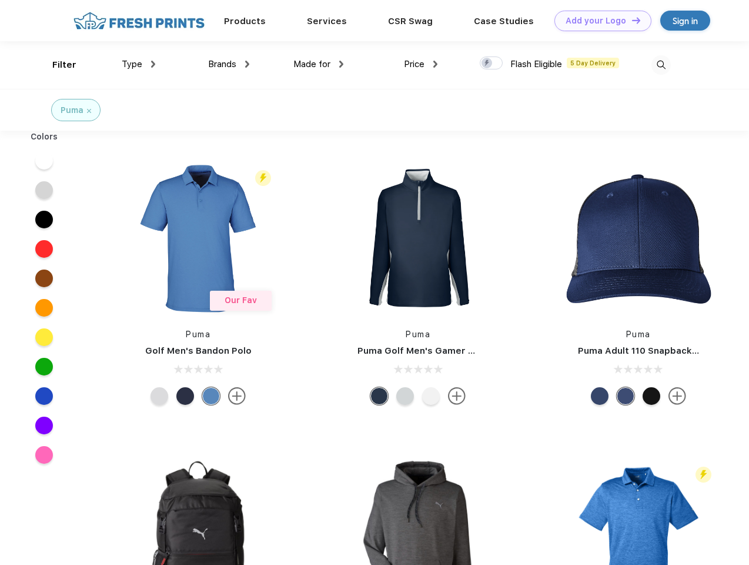 This screenshot has height=565, width=749. What do you see at coordinates (245, 21) in the screenshot?
I see `a: Products` at bounding box center [245, 21].